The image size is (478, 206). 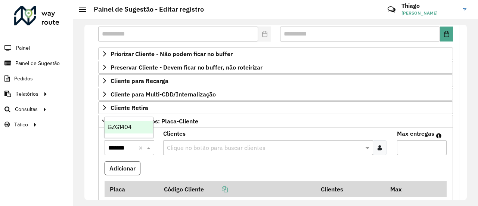 I want to click on label: Max entregas, so click(x=416, y=133).